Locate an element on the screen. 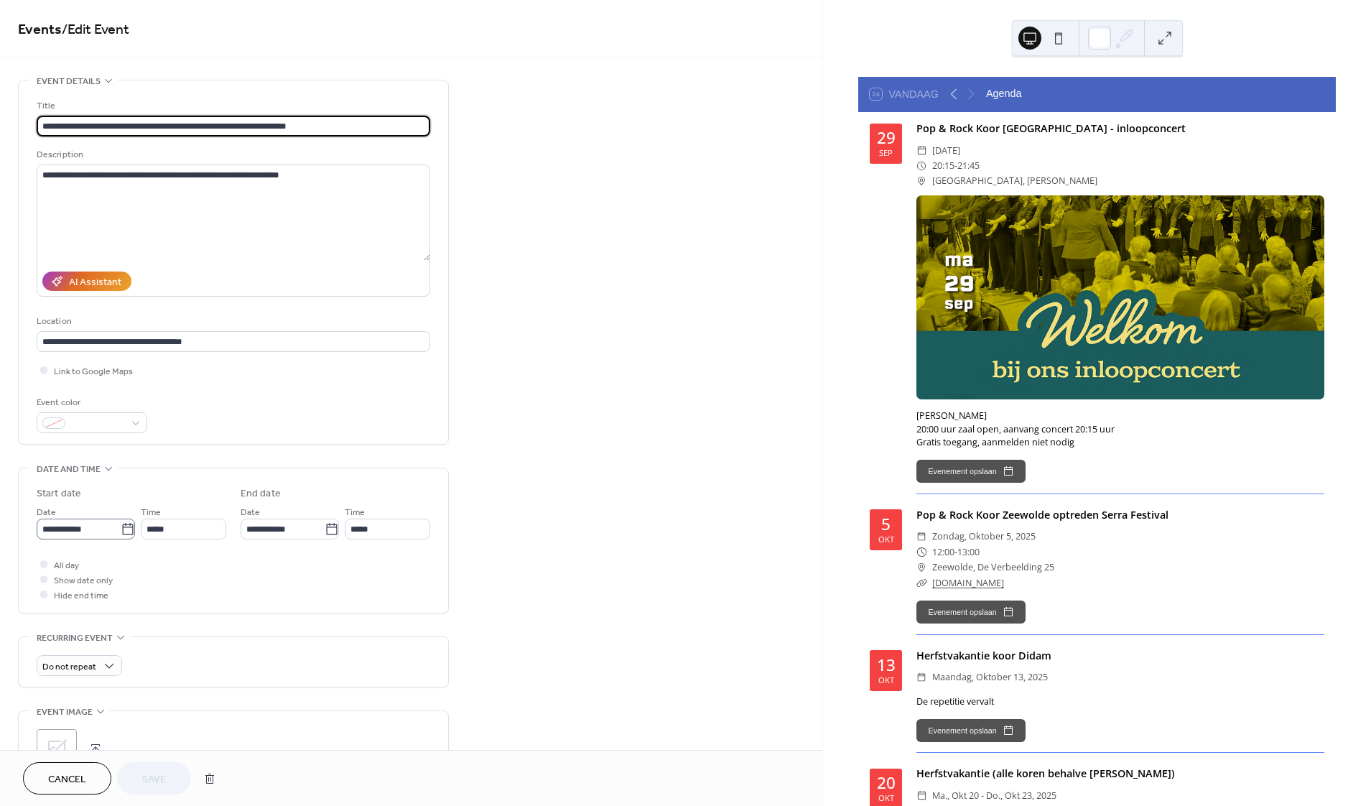 Image resolution: width=1371 pixels, height=806 pixels. span: 12:00 is located at coordinates (943, 552).